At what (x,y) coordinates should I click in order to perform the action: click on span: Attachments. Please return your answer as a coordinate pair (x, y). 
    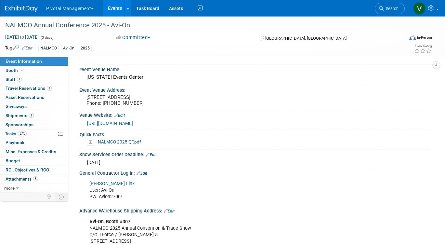
    Looking at the image, I should click on (22, 179).